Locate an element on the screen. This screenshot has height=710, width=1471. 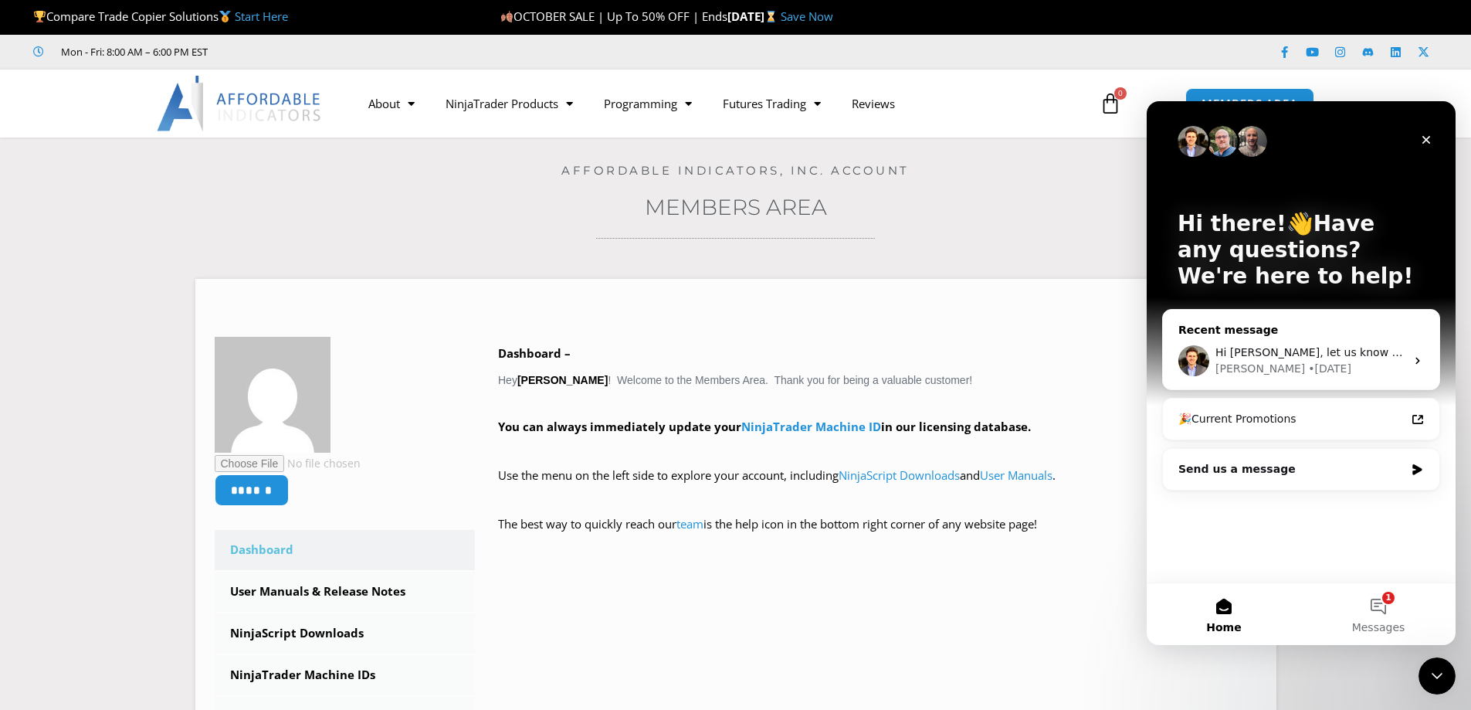
a: NinjaTrader Machine IDs is located at coordinates (345, 675).